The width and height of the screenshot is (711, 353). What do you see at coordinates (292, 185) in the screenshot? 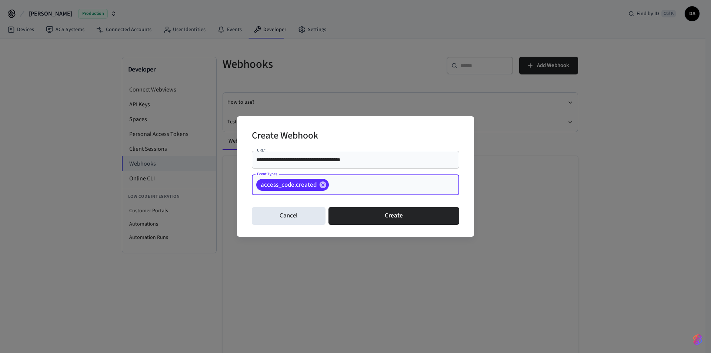
I see `div: access_code.created` at bounding box center [292, 185].